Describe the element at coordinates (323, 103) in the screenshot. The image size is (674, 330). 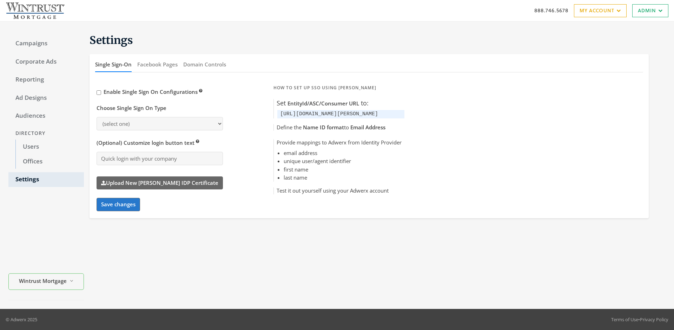
I see `span: EntityId/ASC/Consumer URL` at that location.